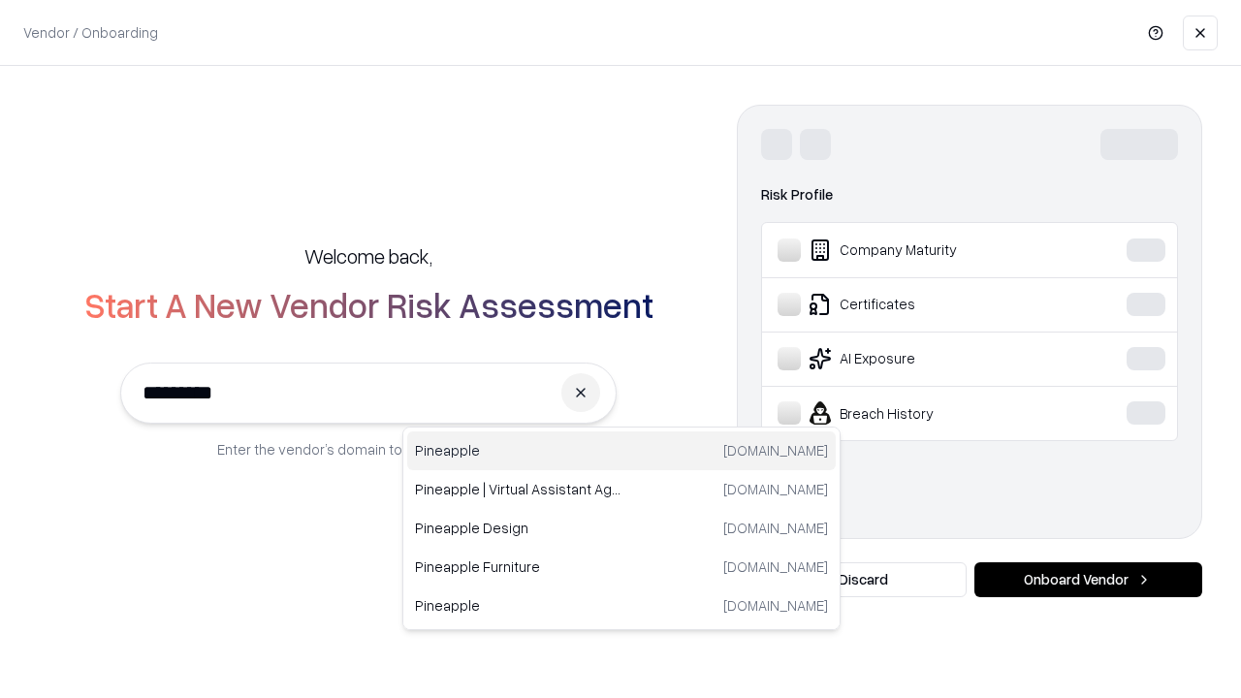 Image resolution: width=1241 pixels, height=698 pixels. I want to click on div: Company Maturity, so click(922, 250).